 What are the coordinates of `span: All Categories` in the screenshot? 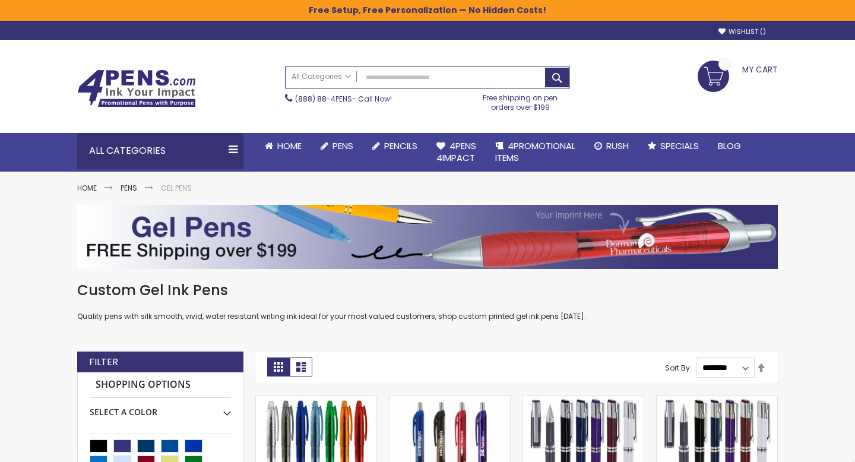 It's located at (321, 77).